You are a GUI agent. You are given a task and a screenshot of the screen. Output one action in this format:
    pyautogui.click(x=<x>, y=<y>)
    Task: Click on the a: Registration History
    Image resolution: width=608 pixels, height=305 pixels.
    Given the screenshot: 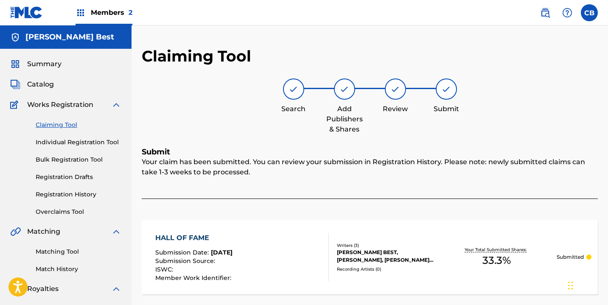 What is the action you would take?
    pyautogui.click(x=78, y=194)
    